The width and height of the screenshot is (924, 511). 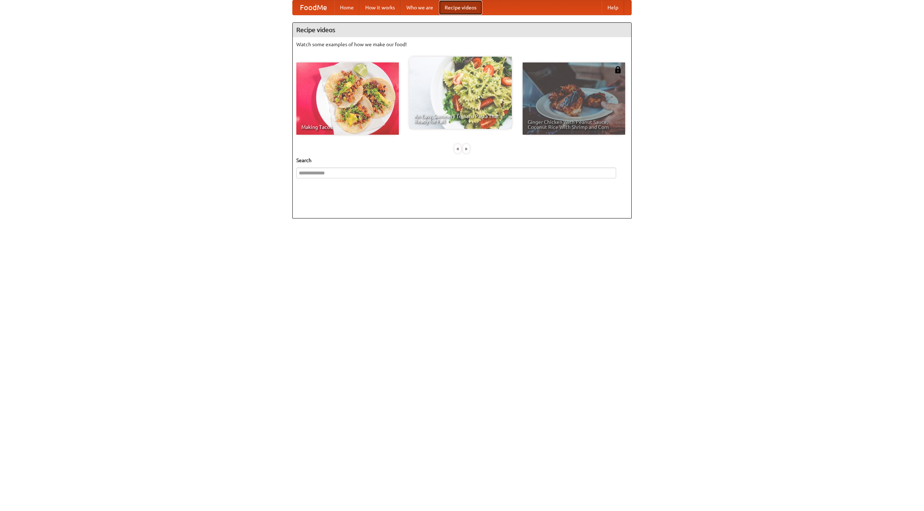 I want to click on h4: Recipe videos, so click(x=462, y=30).